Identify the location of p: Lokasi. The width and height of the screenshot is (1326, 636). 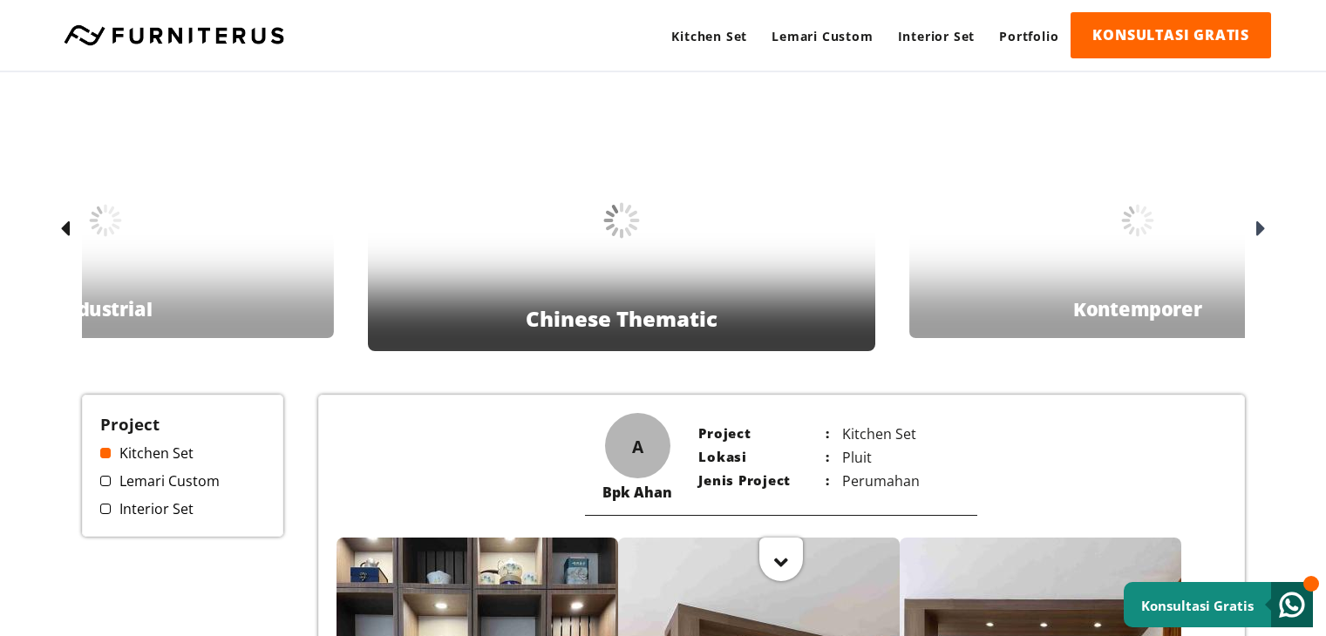
(764, 458).